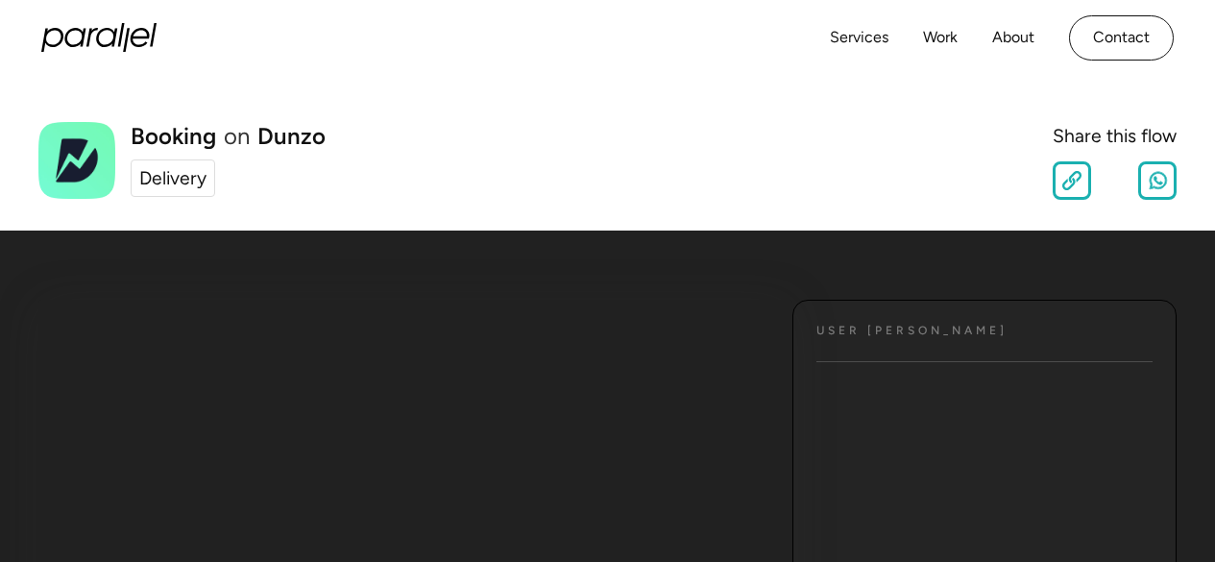  Describe the element at coordinates (1121, 37) in the screenshot. I see `a: Contact` at that location.